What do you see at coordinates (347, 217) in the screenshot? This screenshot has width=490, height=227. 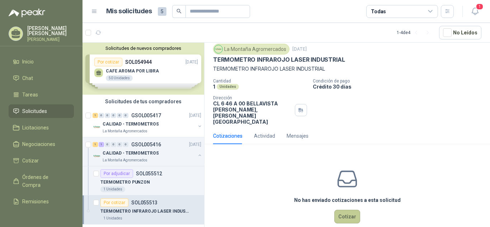 I see `button: Cotizar` at bounding box center [347, 217].